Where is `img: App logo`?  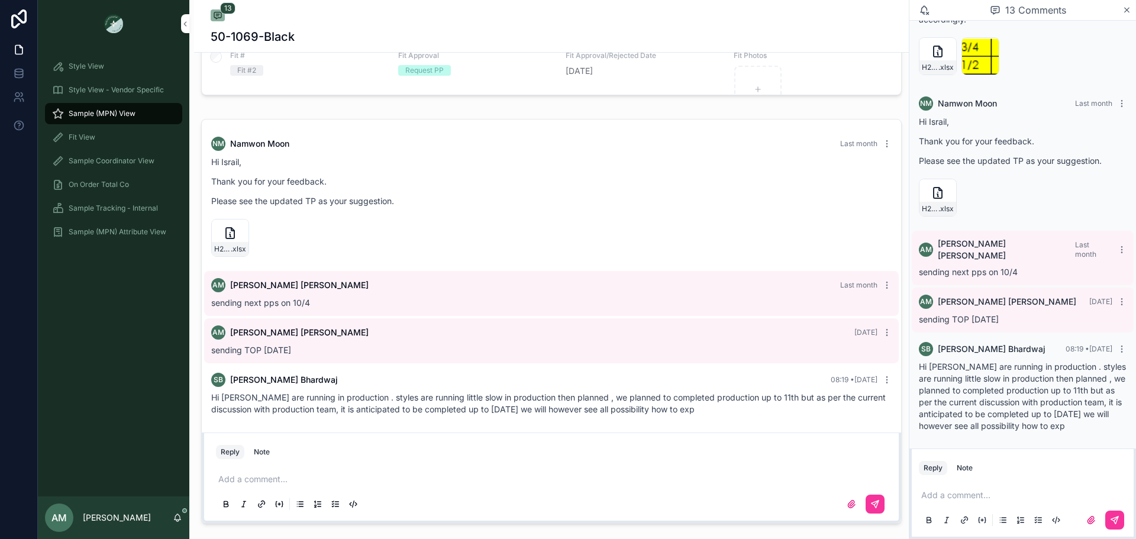 img: App logo is located at coordinates (114, 24).